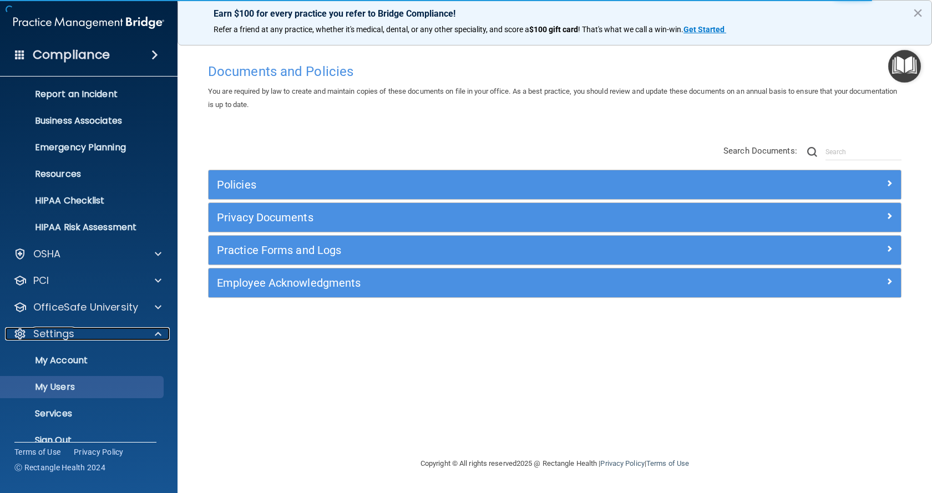  What do you see at coordinates (468, 217) in the screenshot?
I see `h5: Privacy Documents` at bounding box center [468, 217].